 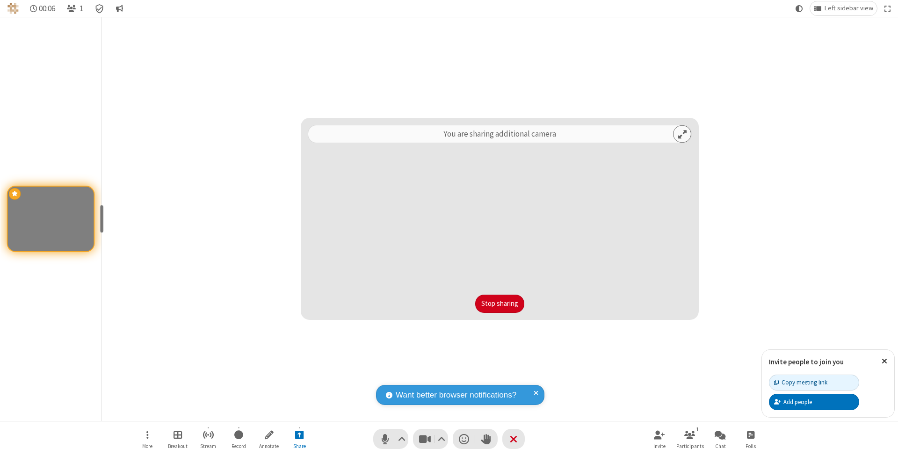 What do you see at coordinates (299, 439) in the screenshot?
I see `button: Stop sharing additional camera` at bounding box center [299, 439].